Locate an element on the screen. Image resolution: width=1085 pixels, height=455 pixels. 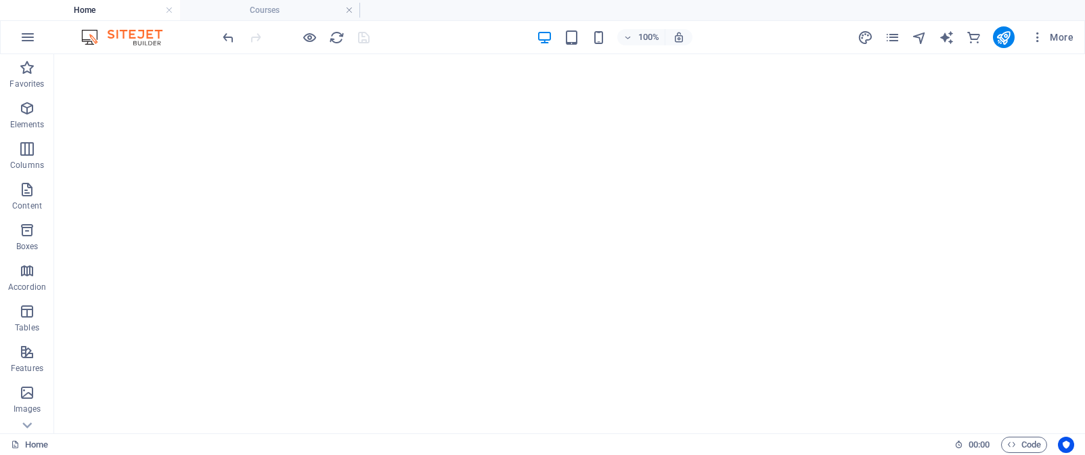
button: commerce is located at coordinates (974, 37).